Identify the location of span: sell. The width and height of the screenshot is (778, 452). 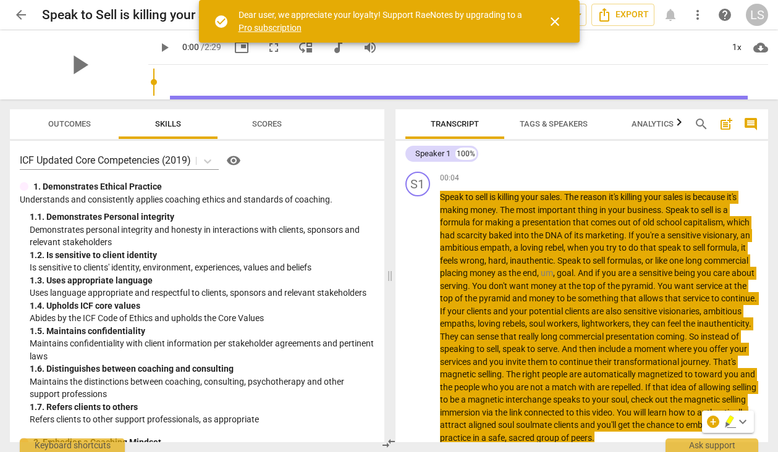
(699, 248).